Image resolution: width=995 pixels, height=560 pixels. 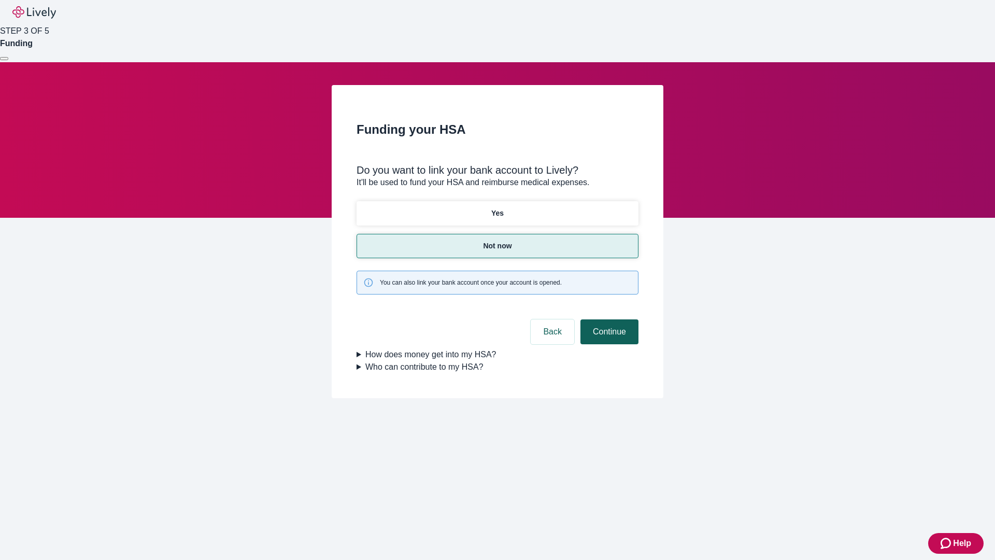 What do you see at coordinates (34, 12) in the screenshot?
I see `img: Lively` at bounding box center [34, 12].